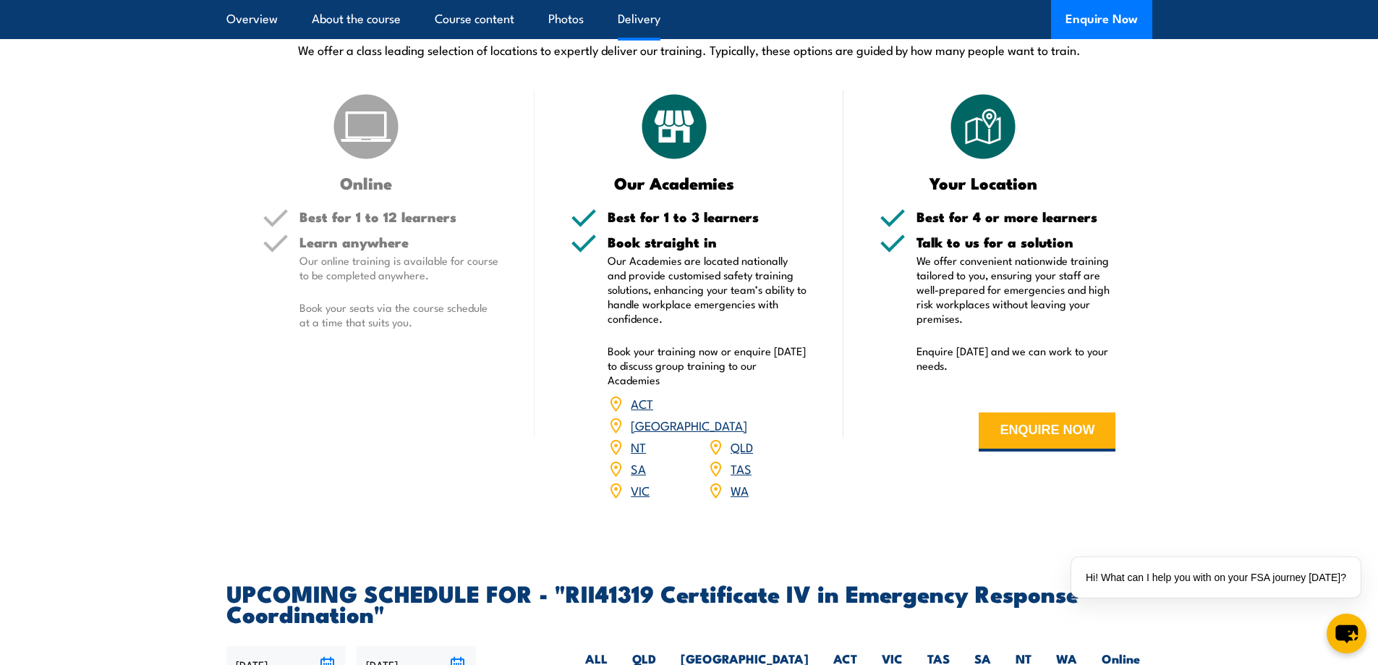 This screenshot has height=665, width=1378. Describe the element at coordinates (674, 182) in the screenshot. I see `h3: Our Academies` at that location.